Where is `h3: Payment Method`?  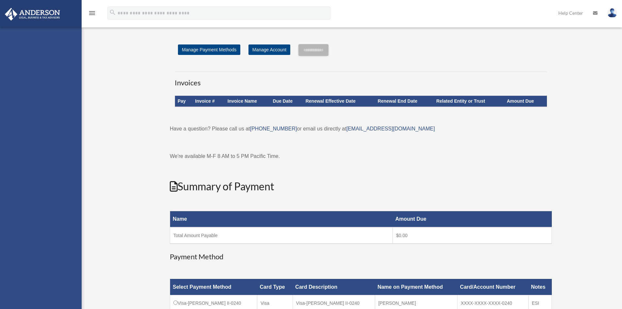 h3: Payment Method is located at coordinates (361, 256).